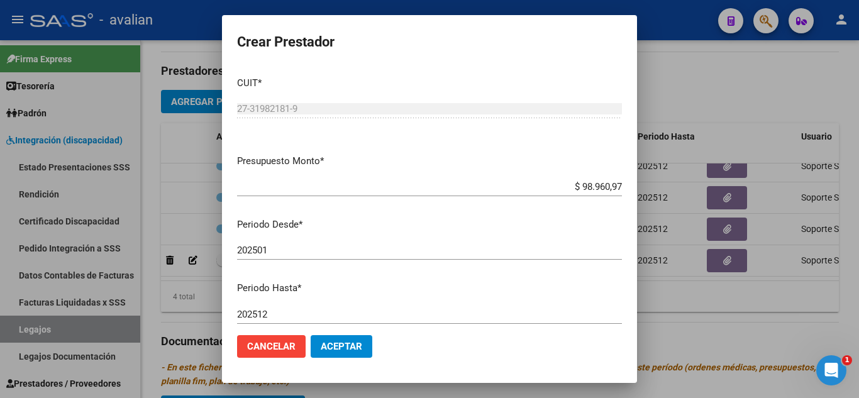 This screenshot has width=859, height=398. I want to click on p: Periodo Desde, so click(429, 224).